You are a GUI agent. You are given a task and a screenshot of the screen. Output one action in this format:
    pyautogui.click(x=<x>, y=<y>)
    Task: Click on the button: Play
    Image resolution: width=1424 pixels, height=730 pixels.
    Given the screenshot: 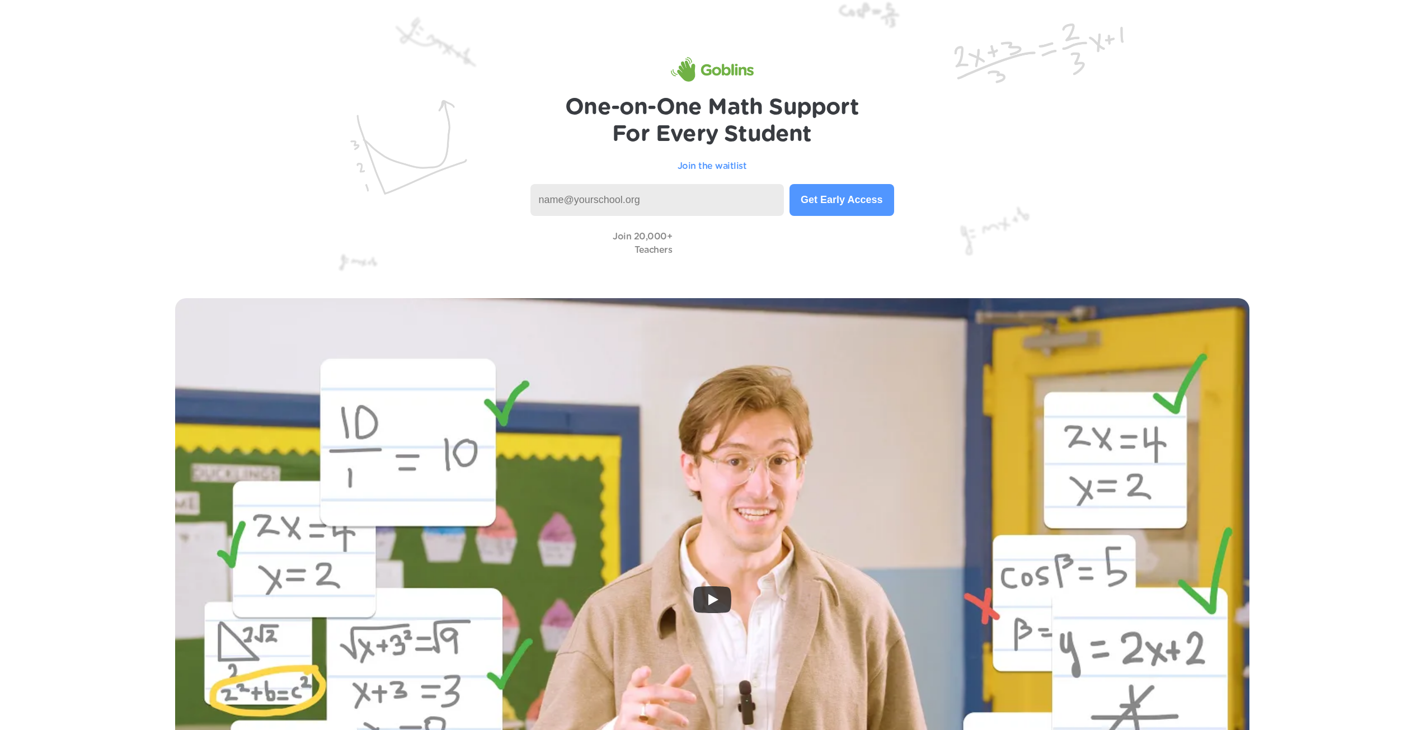 What is the action you would take?
    pyautogui.click(x=712, y=600)
    